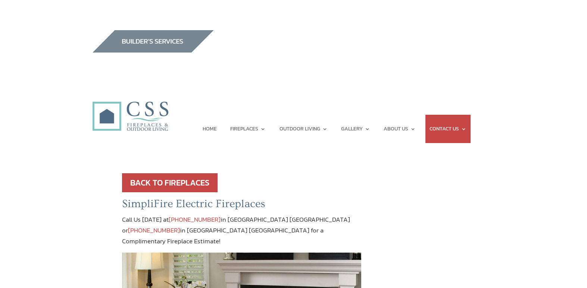 The image size is (587, 288). What do you see at coordinates (170, 183) in the screenshot?
I see `a: BACK TO FIREPLACES` at bounding box center [170, 183].